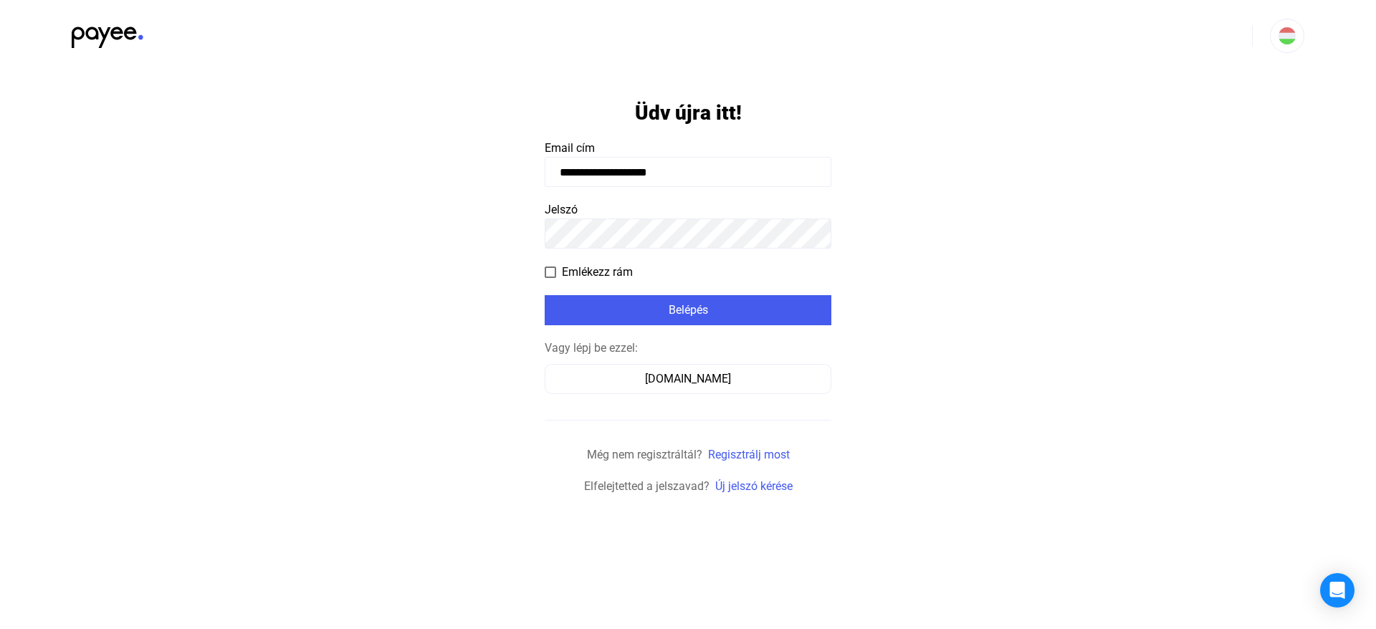 This screenshot has height=629, width=1376. What do you see at coordinates (754, 486) in the screenshot?
I see `a: Új jelszó kérése` at bounding box center [754, 486].